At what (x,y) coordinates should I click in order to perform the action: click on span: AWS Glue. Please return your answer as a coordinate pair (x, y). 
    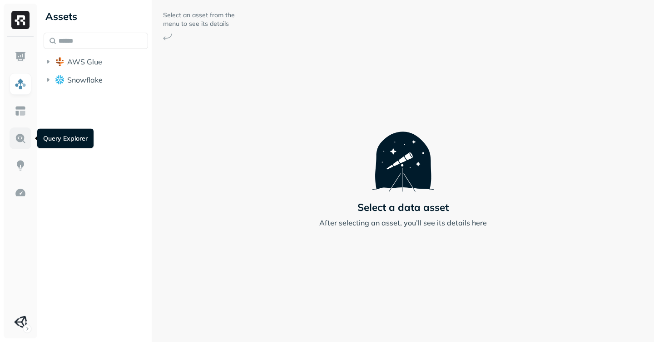
    Looking at the image, I should click on (84, 62).